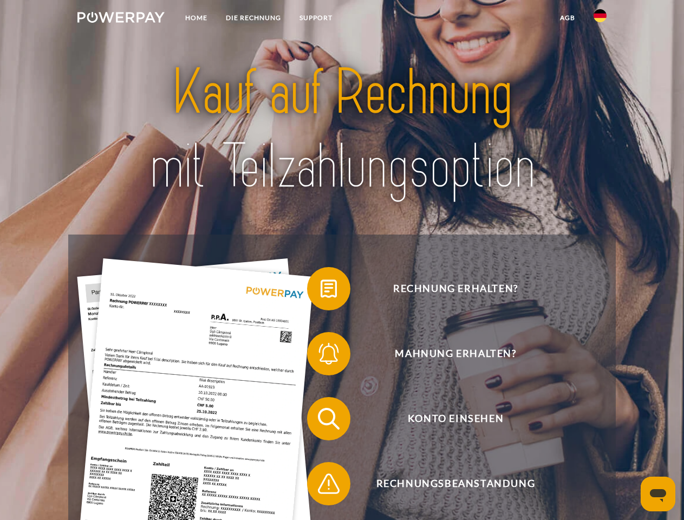 The image size is (684, 520). Describe the element at coordinates (448, 419) in the screenshot. I see `button: Konto einsehen` at that location.